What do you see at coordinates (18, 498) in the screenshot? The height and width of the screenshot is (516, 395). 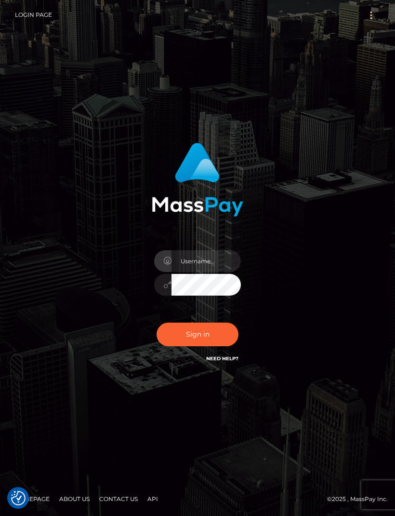 I see `img: Revisit consent button` at bounding box center [18, 498].